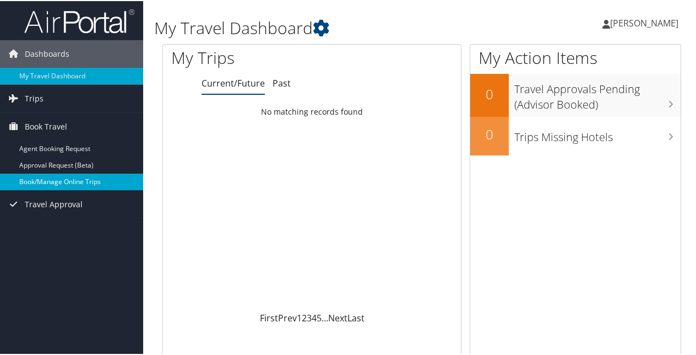 This screenshot has width=696, height=355. What do you see at coordinates (309, 317) in the screenshot?
I see `a: 3` at bounding box center [309, 317].